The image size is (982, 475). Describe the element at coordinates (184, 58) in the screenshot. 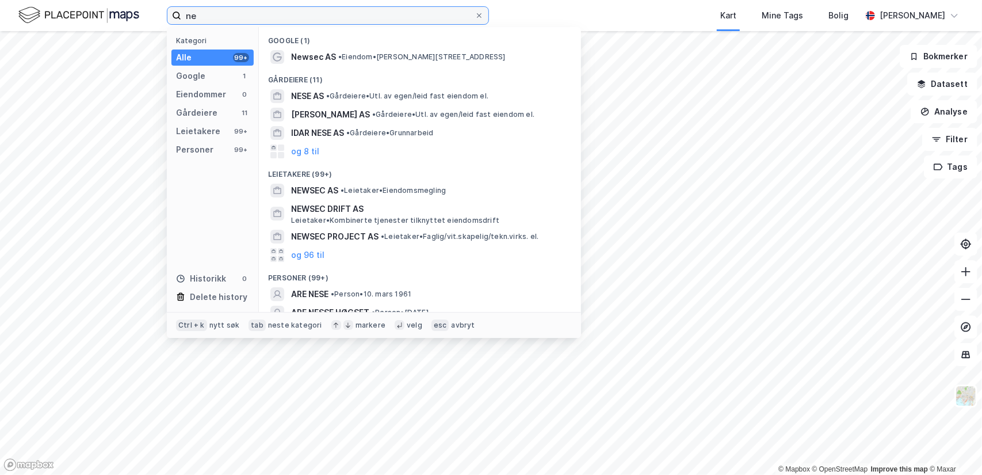

I see `div: Alle` at that location.